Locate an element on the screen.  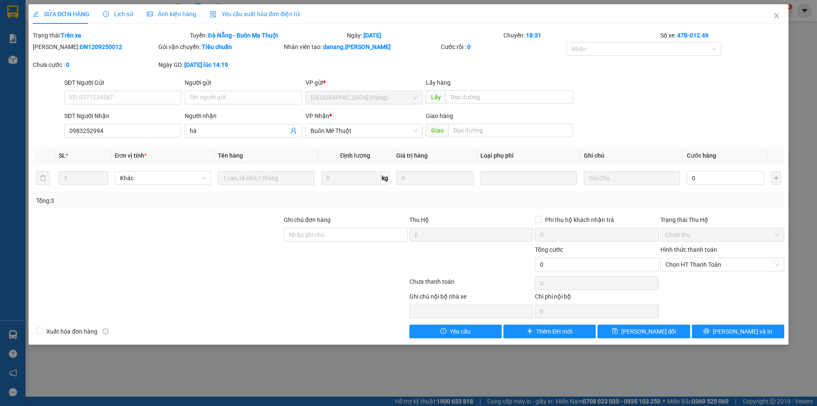
span: picture is located at coordinates (150, 14).